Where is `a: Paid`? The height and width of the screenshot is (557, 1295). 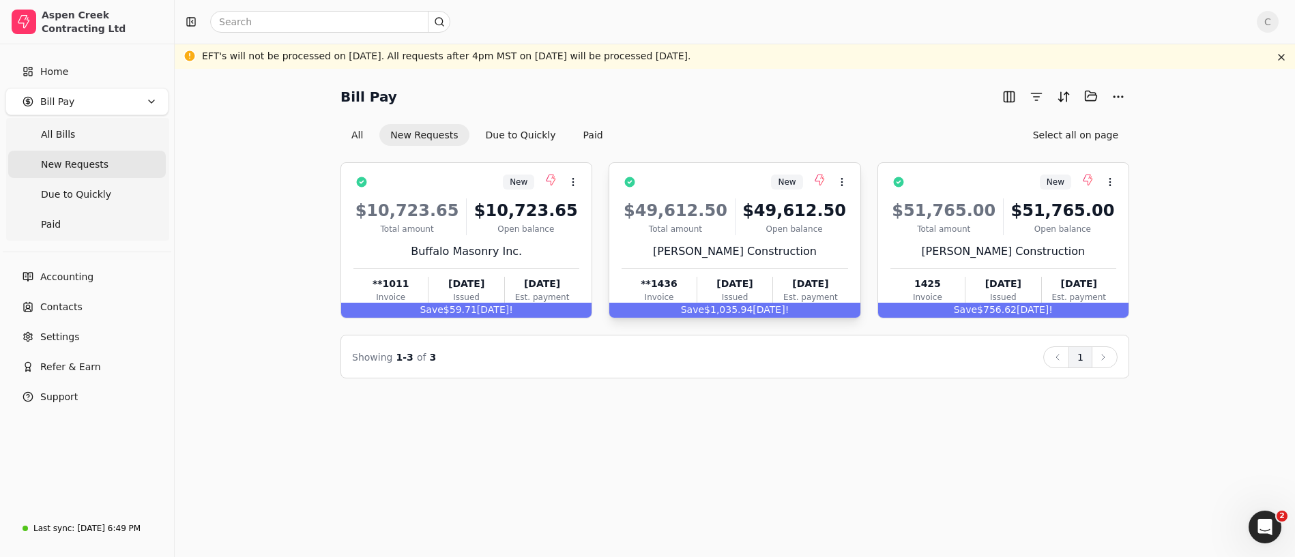
a: Paid is located at coordinates (87, 224).